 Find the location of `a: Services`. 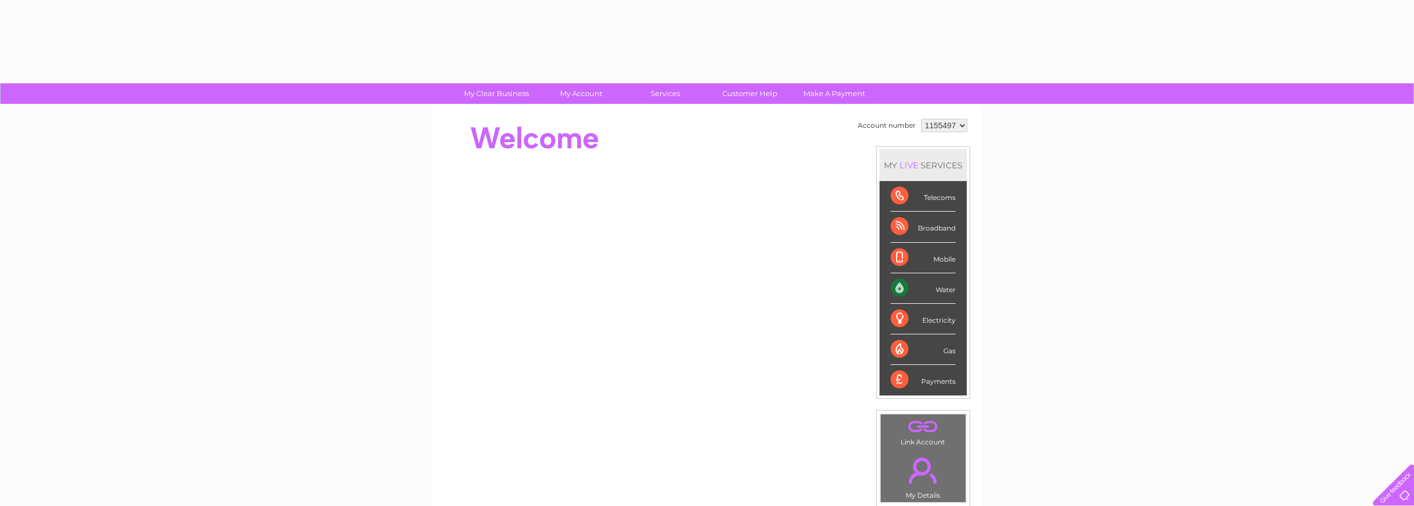

a: Services is located at coordinates (665, 93).